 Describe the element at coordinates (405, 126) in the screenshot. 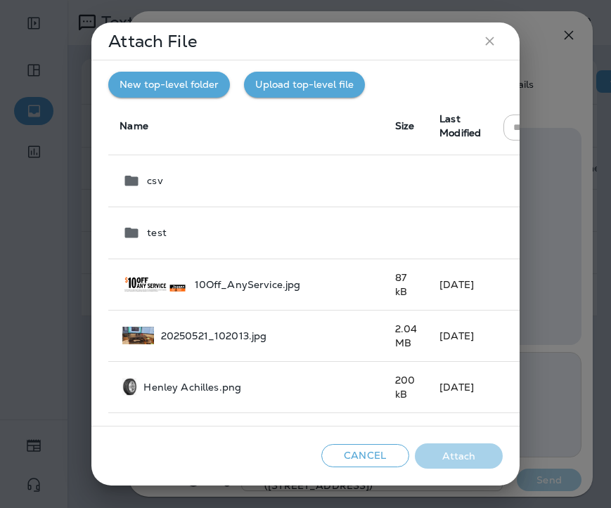

I see `span: Size` at that location.